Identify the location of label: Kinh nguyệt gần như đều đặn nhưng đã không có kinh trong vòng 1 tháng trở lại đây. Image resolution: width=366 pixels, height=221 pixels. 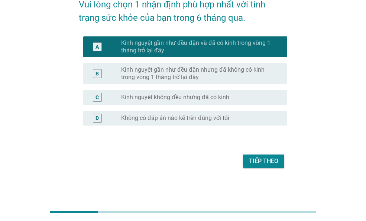
(198, 74).